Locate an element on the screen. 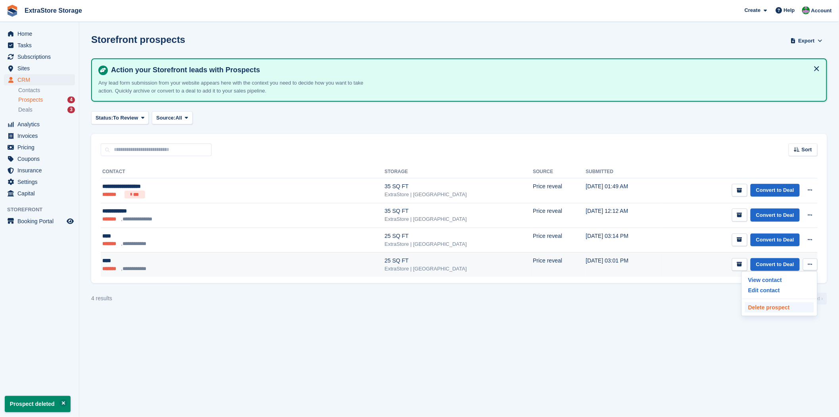 This screenshot has width=839, height=417. div: 4 is located at coordinates (71, 100).